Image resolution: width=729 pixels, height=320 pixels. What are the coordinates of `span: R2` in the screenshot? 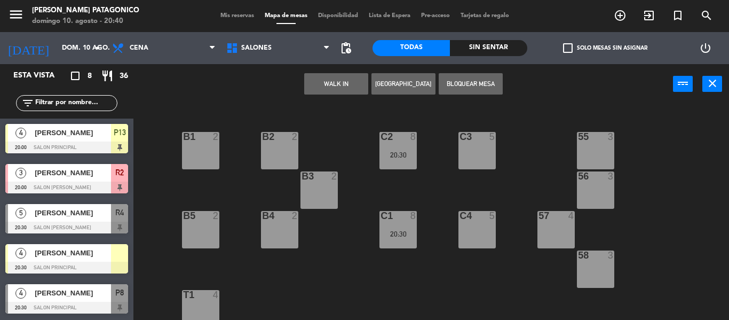 It's located at (119, 172).